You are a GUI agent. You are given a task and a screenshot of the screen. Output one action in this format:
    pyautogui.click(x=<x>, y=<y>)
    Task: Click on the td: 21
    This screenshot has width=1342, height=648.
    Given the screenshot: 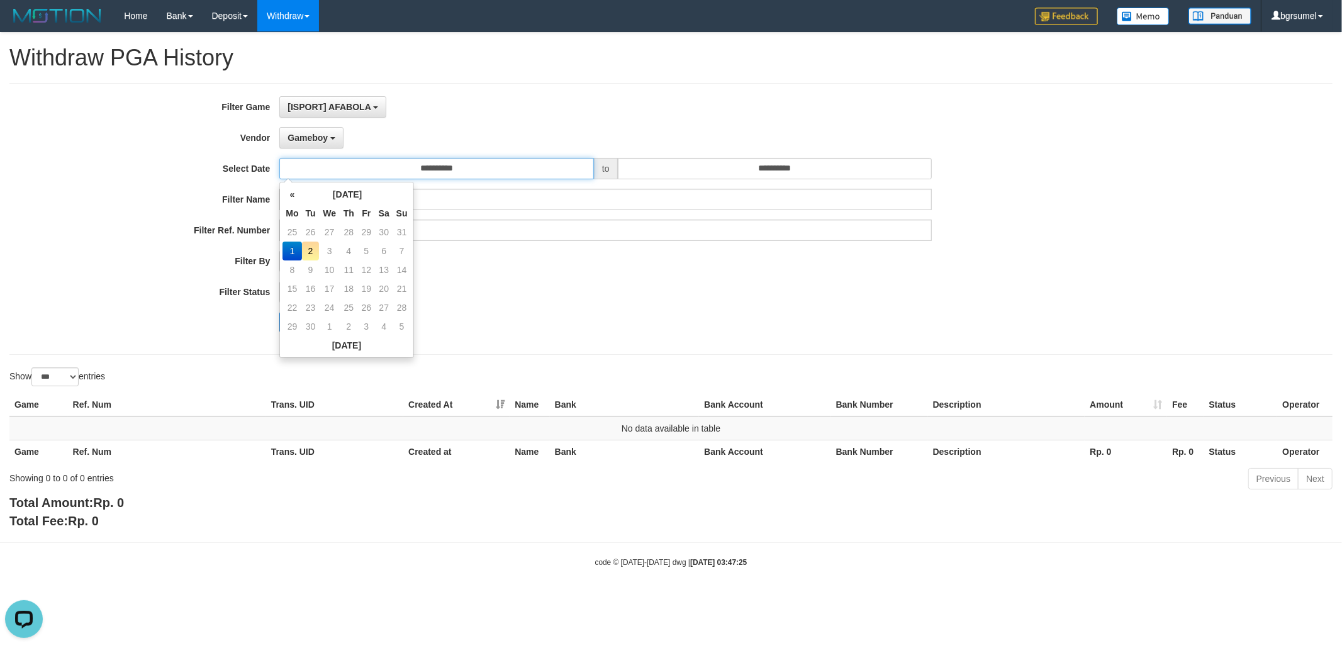 What is the action you would take?
    pyautogui.click(x=402, y=289)
    